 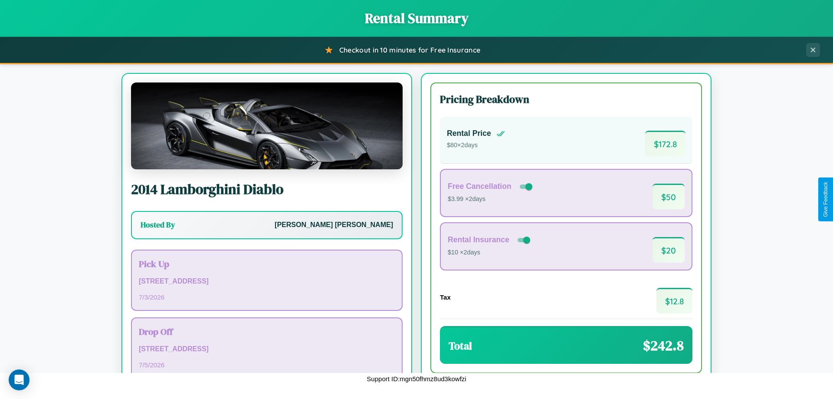 What do you see at coordinates (267, 331) in the screenshot?
I see `h3: Drop Off` at bounding box center [267, 331].